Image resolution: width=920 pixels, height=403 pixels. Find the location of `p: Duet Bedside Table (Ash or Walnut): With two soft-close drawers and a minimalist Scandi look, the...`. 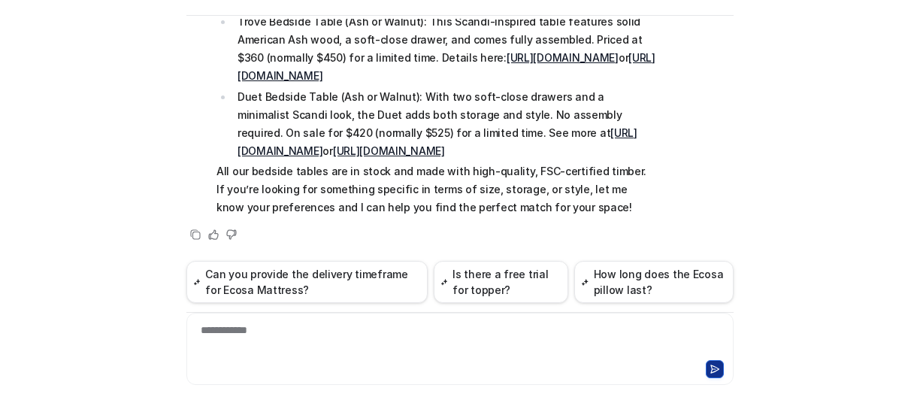

p: Duet Bedside Table (Ash or Walnut): With two soft-close drawers and a minimalist Scandi look, the... is located at coordinates (447, 124).